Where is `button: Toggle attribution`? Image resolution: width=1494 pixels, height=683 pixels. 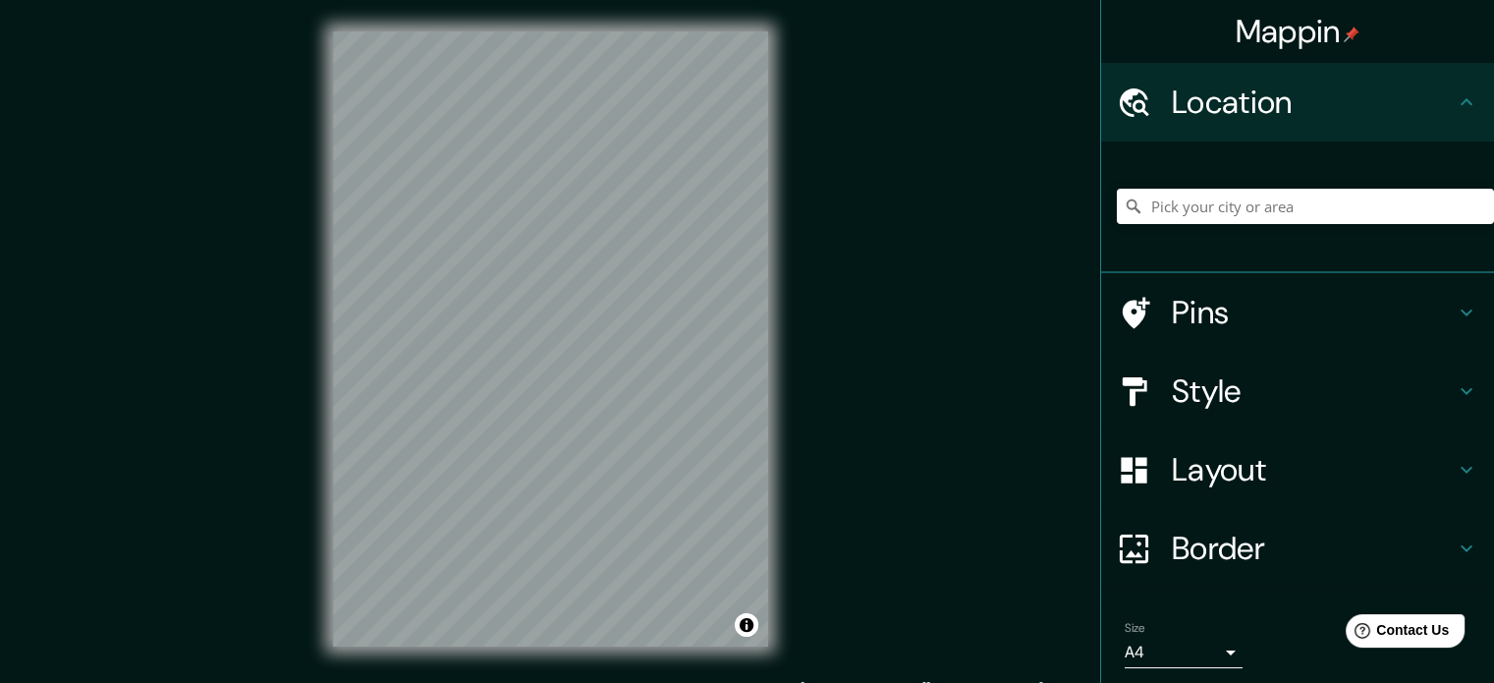
button: Toggle attribution is located at coordinates (746, 625).